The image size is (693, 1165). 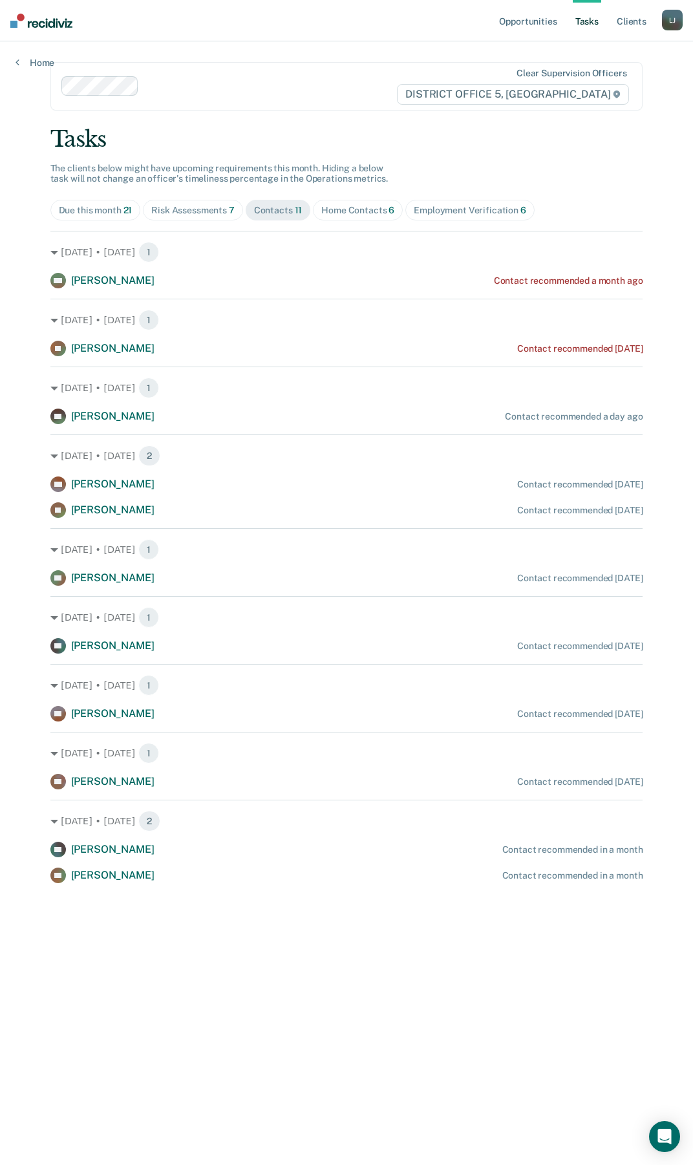 What do you see at coordinates (672, 20) in the screenshot?
I see `div: L J` at bounding box center [672, 20].